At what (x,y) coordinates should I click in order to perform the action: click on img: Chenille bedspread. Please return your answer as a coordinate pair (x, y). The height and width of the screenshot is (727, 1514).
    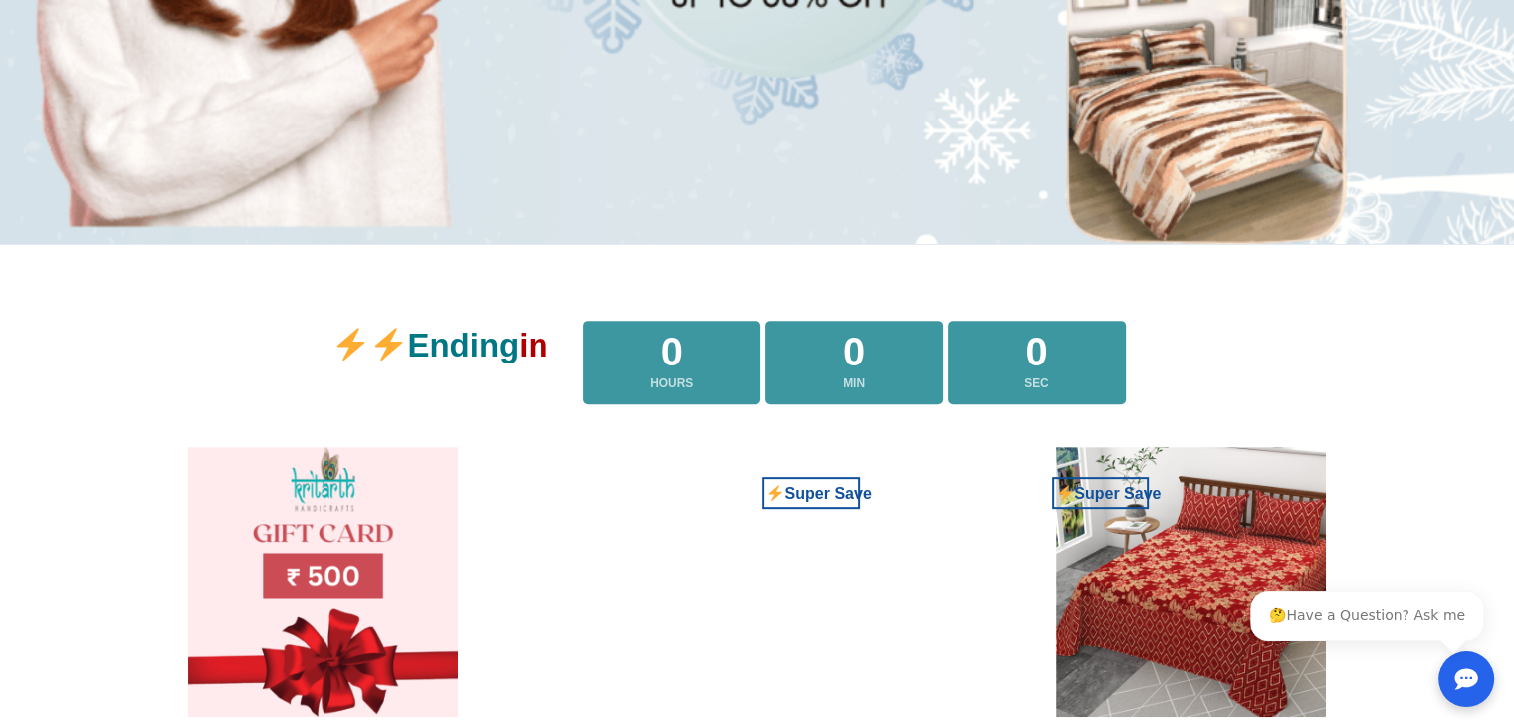
    Looking at the image, I should click on (901, 581).